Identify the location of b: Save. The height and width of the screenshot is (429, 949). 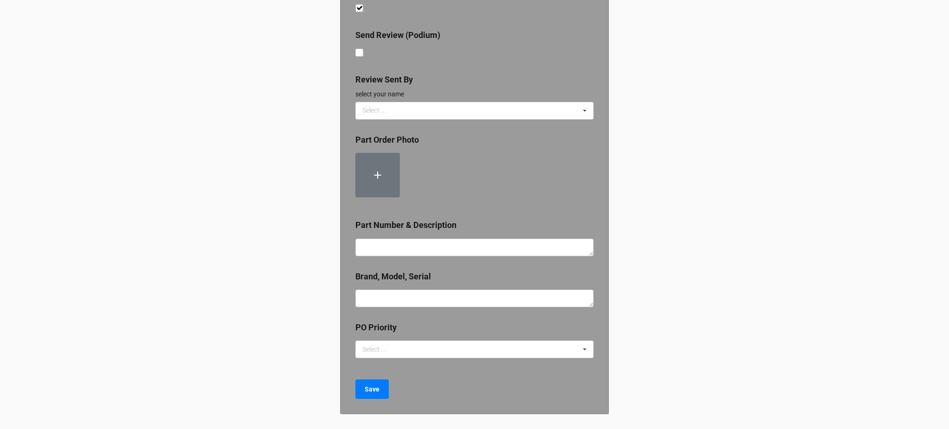
(372, 389).